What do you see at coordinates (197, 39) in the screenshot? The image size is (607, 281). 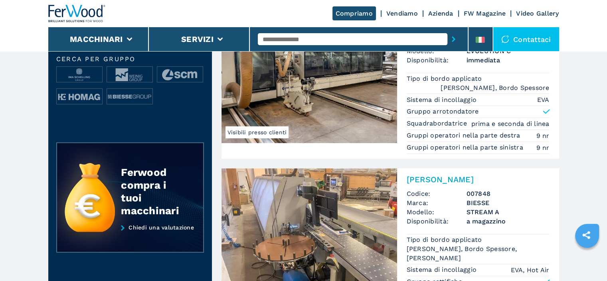 I see `button: Servizi` at bounding box center [197, 39].